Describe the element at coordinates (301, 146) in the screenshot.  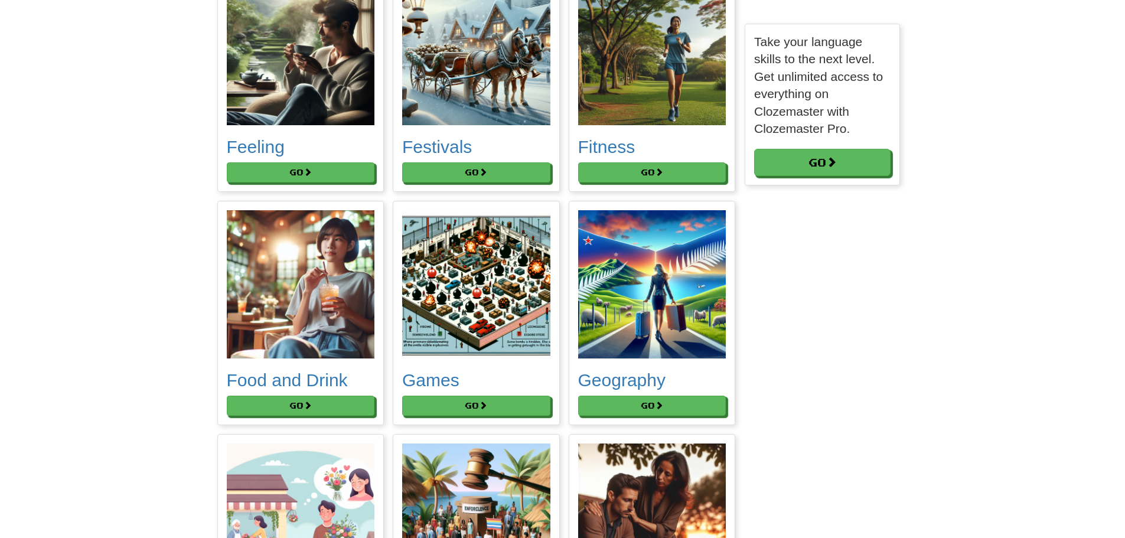
I see `h2: Feeling` at that location.